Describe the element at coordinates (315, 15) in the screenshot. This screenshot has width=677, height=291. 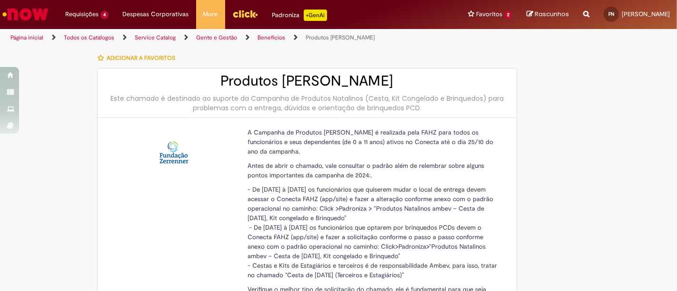
I see `p: +GenAi` at that location.